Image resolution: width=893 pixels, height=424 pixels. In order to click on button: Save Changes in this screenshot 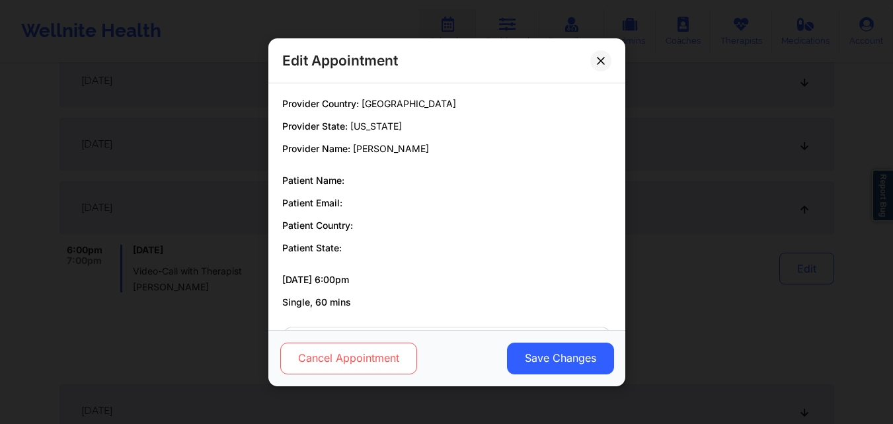, I will do `click(560, 358)`.